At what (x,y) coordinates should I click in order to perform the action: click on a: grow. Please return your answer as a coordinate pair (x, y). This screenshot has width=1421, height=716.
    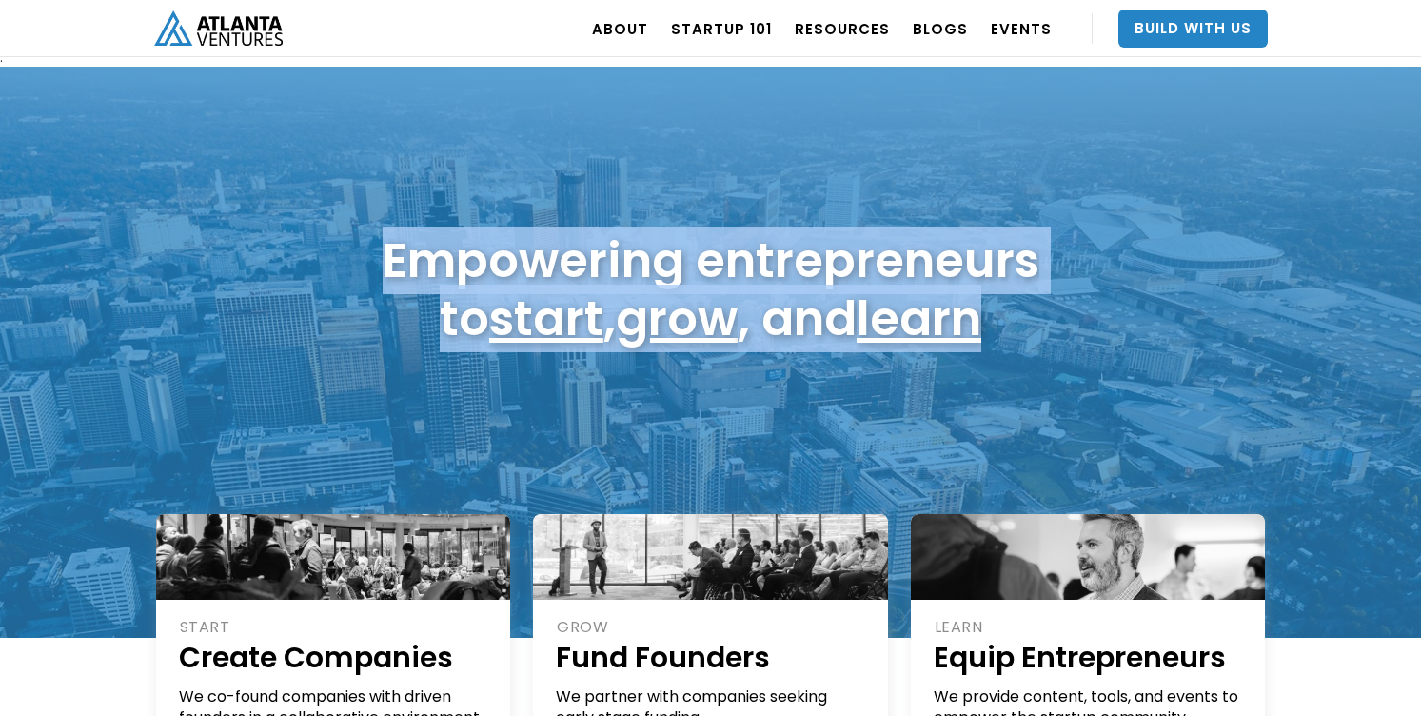
    Looking at the image, I should click on (677, 318).